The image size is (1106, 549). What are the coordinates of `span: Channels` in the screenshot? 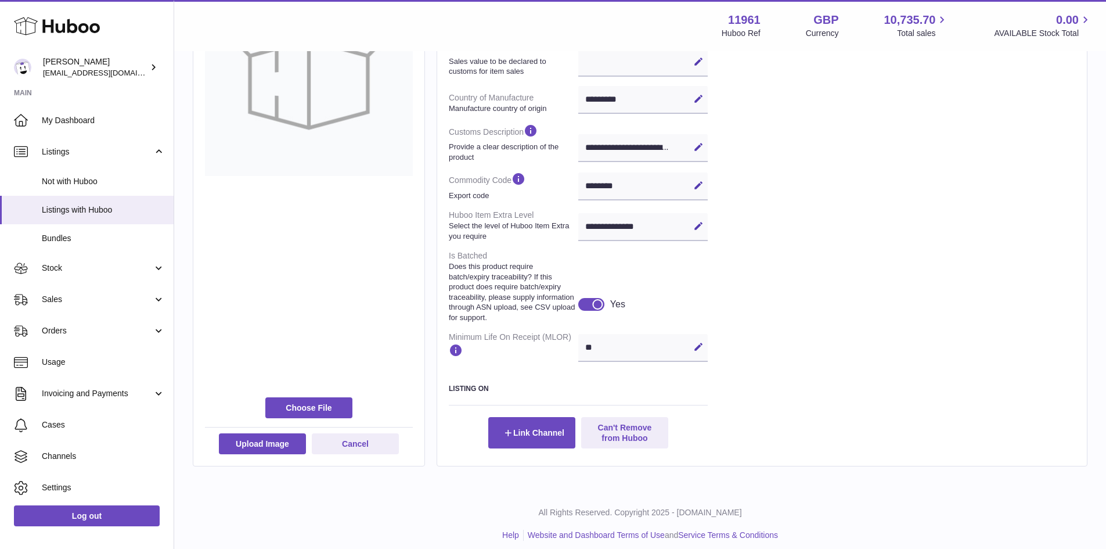 It's located at (103, 456).